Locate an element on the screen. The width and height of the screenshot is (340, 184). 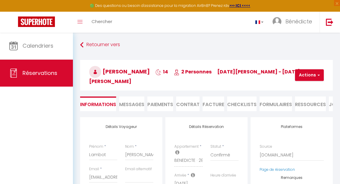
h4: Détails Voyageur is located at coordinates (121, 127).